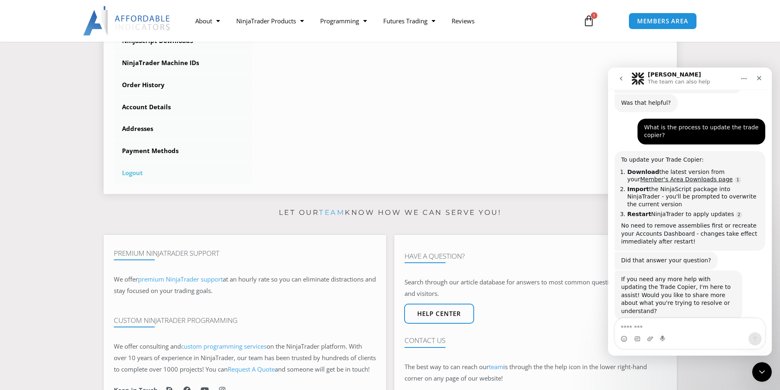 This screenshot has width=780, height=390. What do you see at coordinates (270, 21) in the screenshot?
I see `a: NinjaTrader Products` at bounding box center [270, 21].